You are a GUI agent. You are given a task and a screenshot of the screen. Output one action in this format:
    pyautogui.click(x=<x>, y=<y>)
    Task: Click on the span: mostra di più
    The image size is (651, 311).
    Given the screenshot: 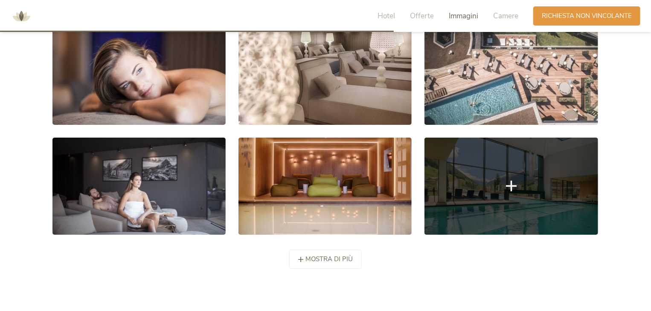 What is the action you would take?
    pyautogui.click(x=329, y=259)
    